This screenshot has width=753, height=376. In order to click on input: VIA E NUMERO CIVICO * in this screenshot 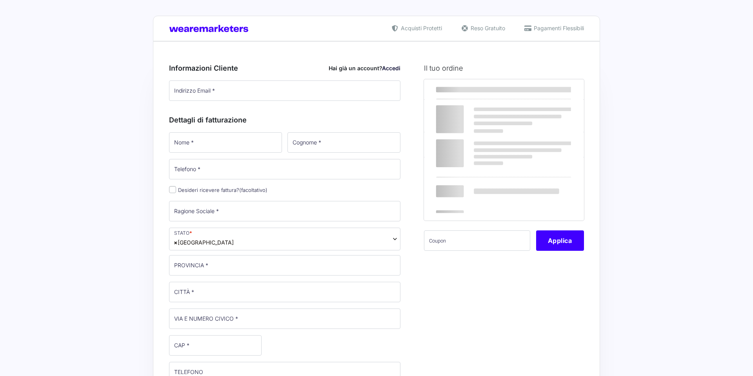, I will do `click(285, 318)`.